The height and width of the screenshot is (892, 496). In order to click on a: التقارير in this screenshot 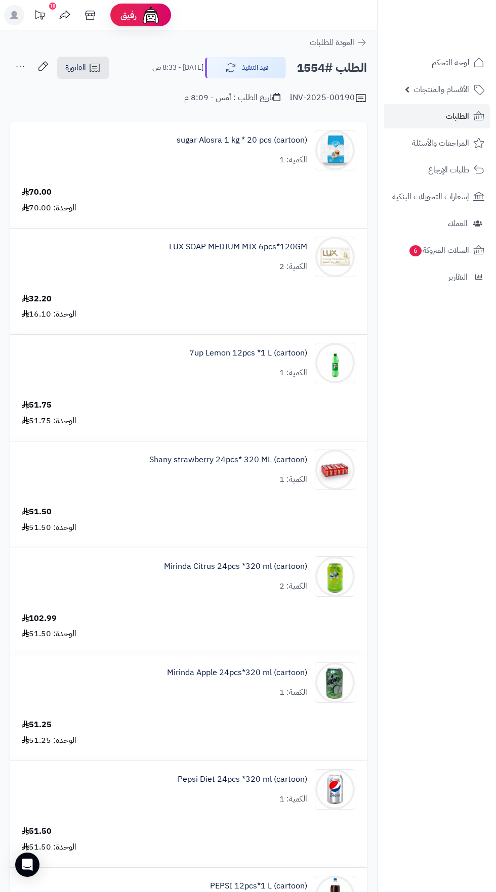, I will do `click(437, 277)`.